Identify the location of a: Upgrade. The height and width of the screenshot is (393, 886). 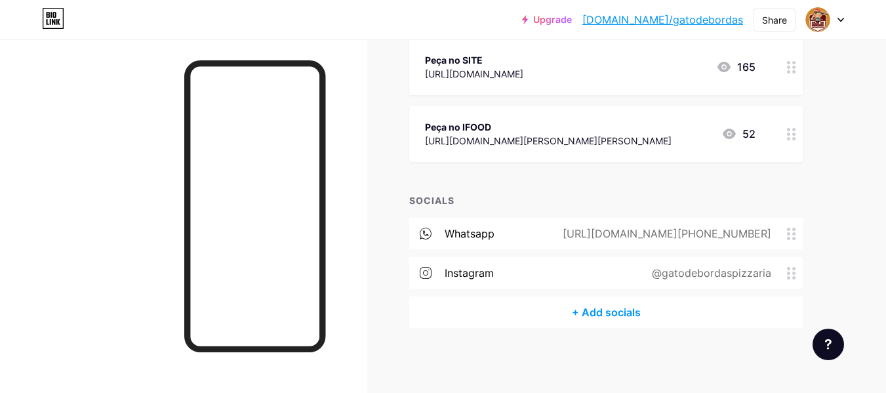
(547, 20).